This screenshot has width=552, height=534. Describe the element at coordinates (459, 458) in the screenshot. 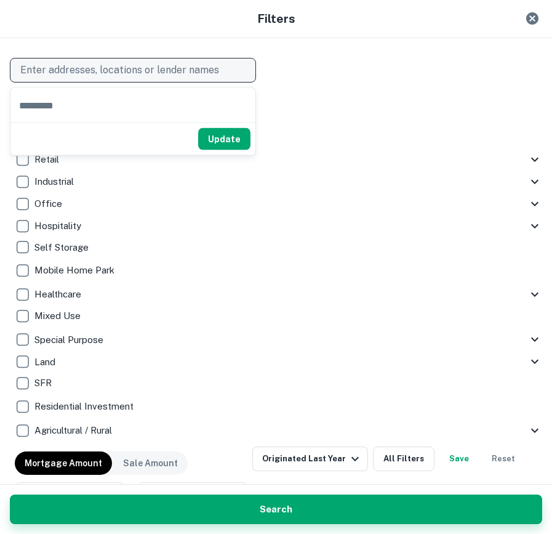

I see `button: Save your search to get updates of matches that match your search criteria.` at that location.